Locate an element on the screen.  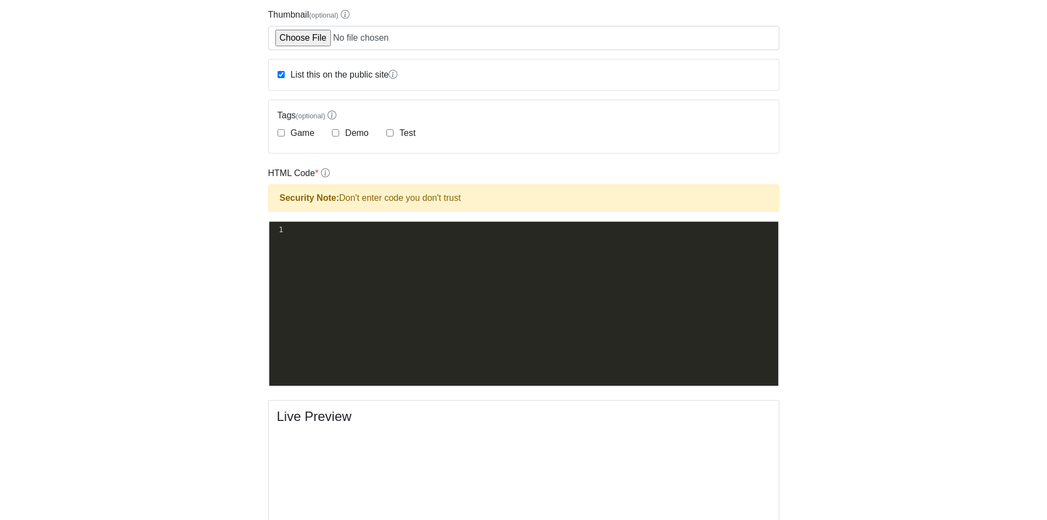
div: 1 is located at coordinates (277, 229).